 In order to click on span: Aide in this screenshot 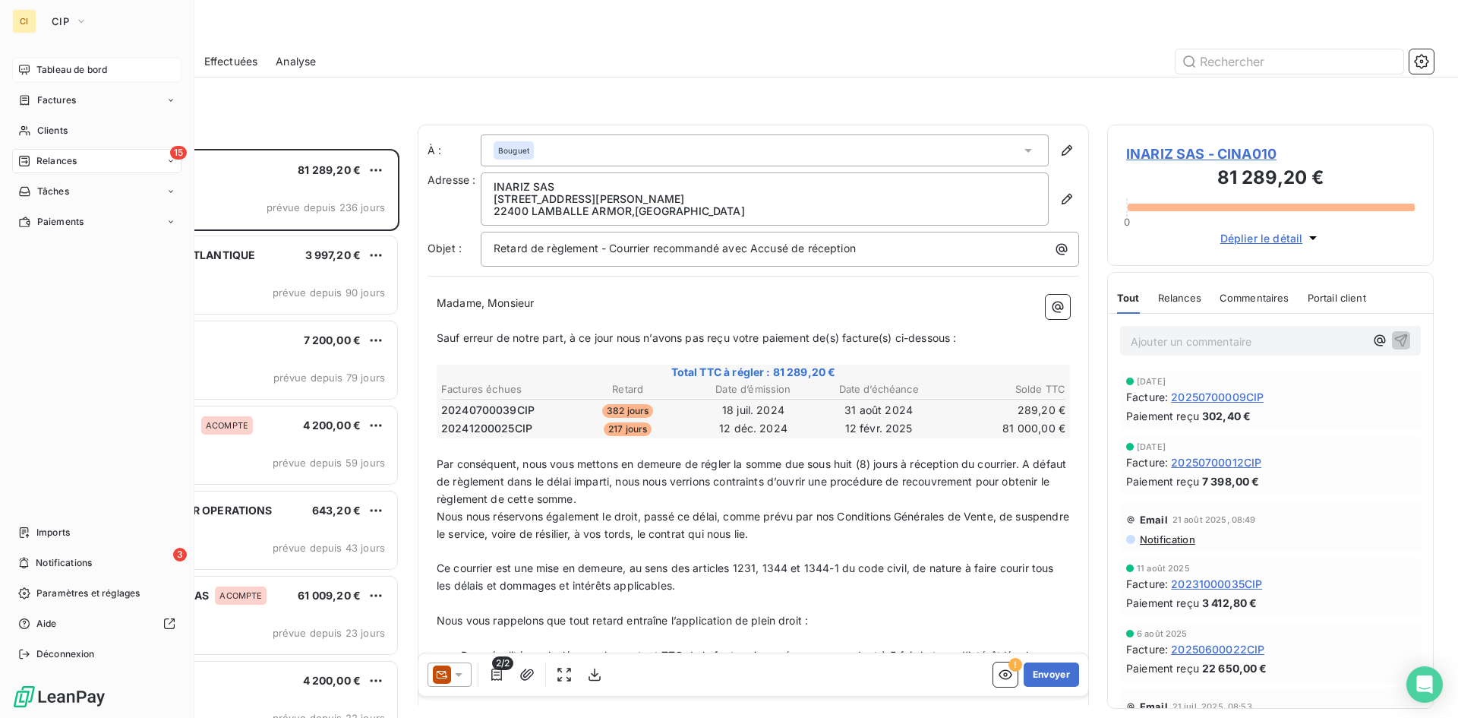, I will do `click(46, 624)`.